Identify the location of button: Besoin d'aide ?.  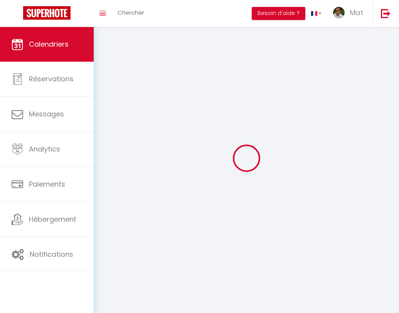
(278, 13).